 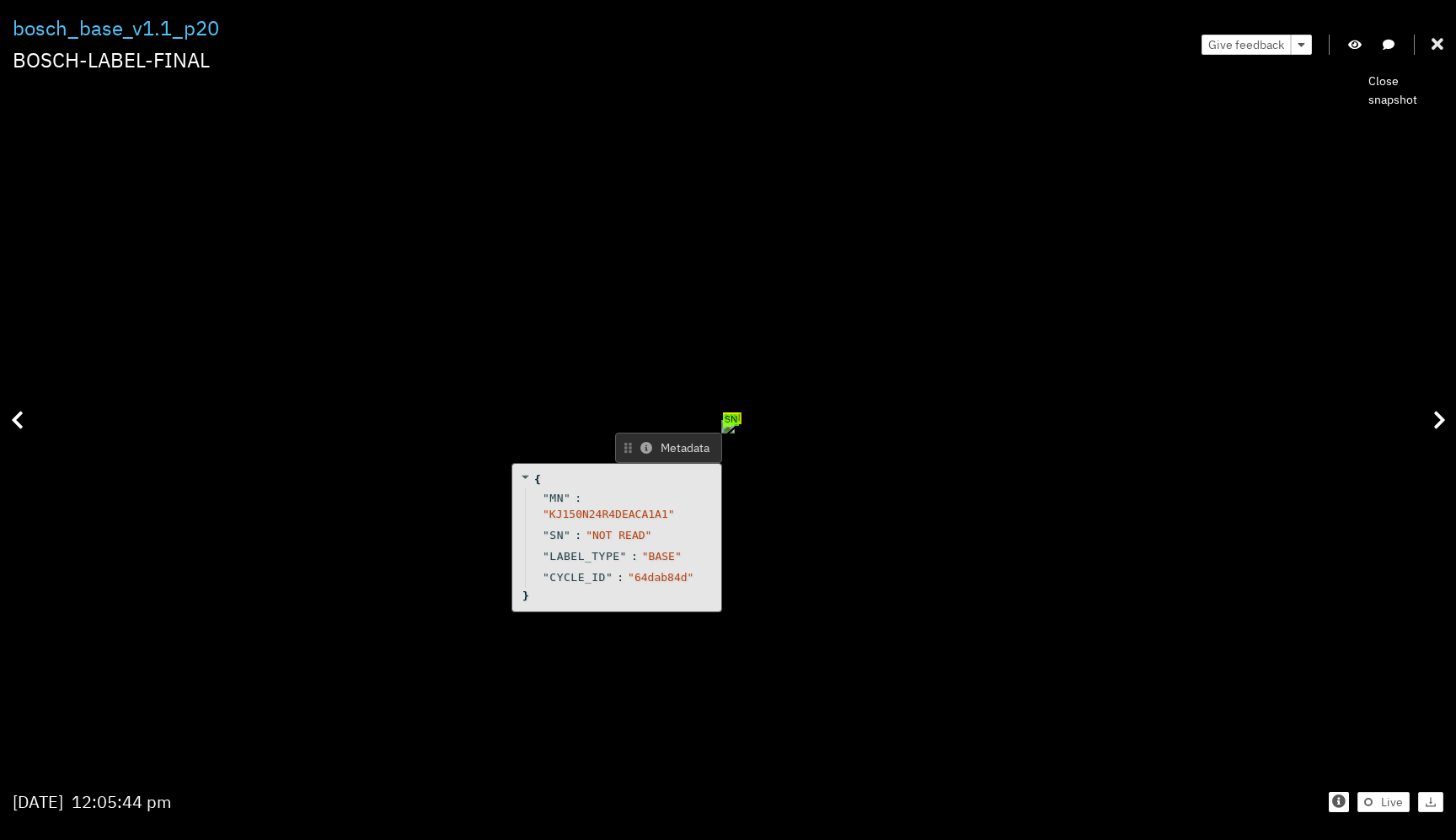 What do you see at coordinates (661, 556) in the screenshot?
I see `span: " BASE "` at bounding box center [661, 556].